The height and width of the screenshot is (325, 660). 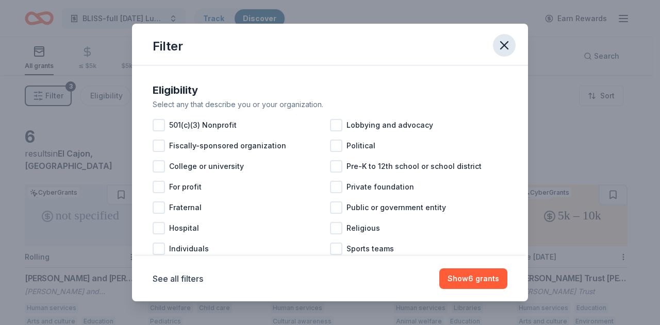 I want to click on div: Filter, so click(x=168, y=46).